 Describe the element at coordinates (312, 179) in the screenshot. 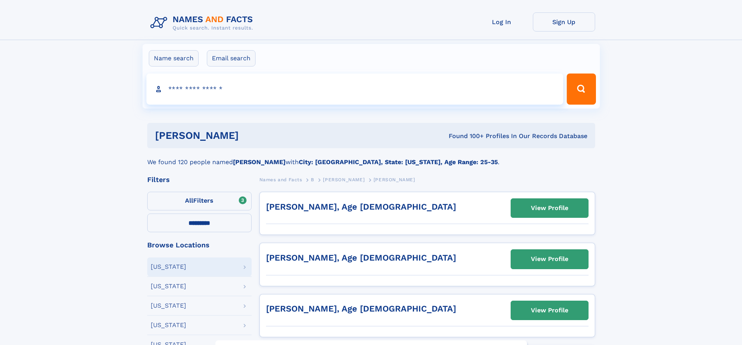

I see `a: B` at that location.